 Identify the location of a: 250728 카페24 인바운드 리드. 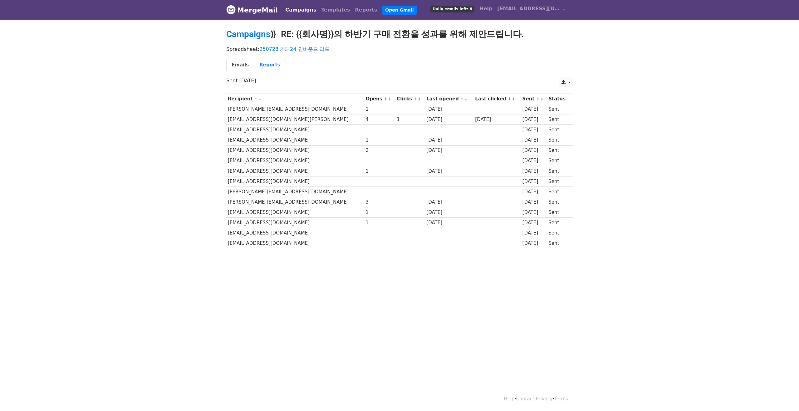
(294, 49).